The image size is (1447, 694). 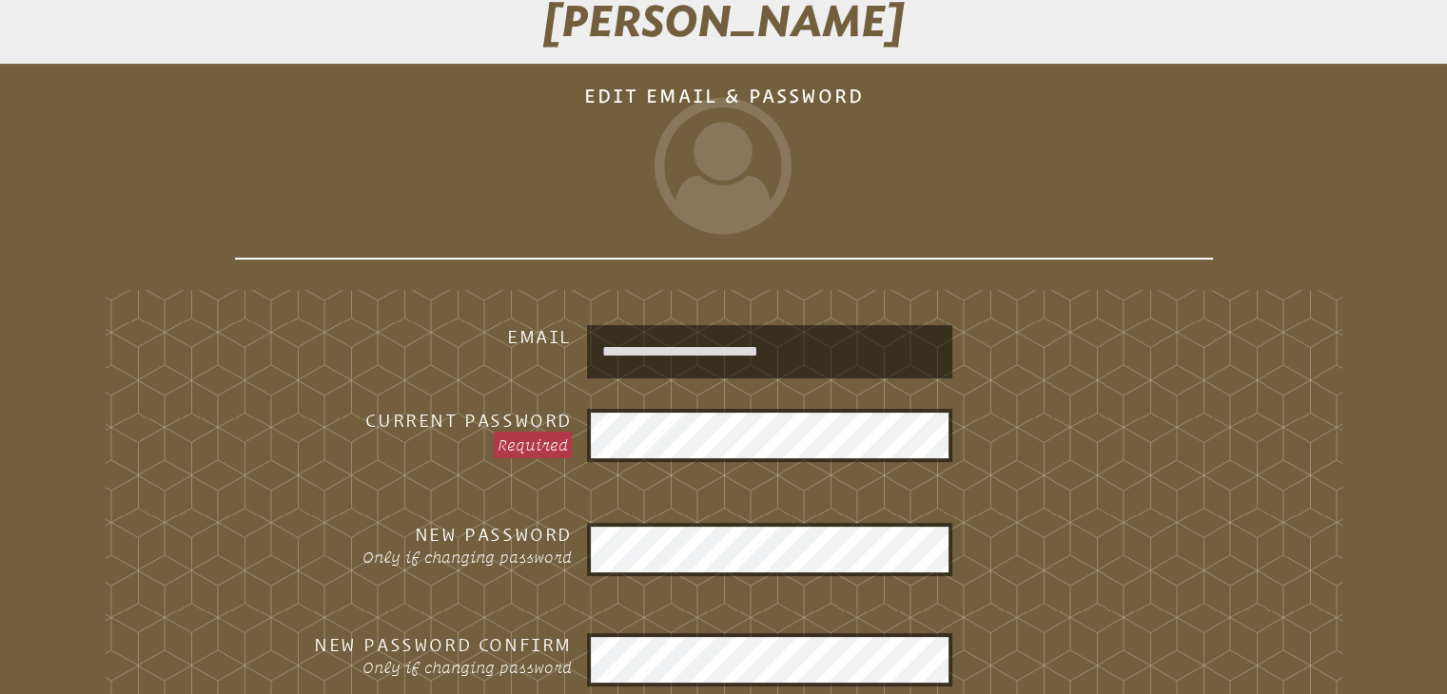 I want to click on p: Required, so click(x=533, y=445).